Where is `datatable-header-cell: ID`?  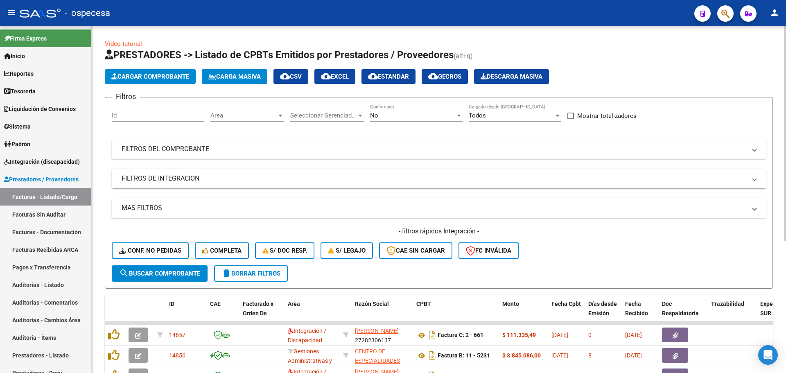
datatable-header-cell: ID is located at coordinates (186, 313).